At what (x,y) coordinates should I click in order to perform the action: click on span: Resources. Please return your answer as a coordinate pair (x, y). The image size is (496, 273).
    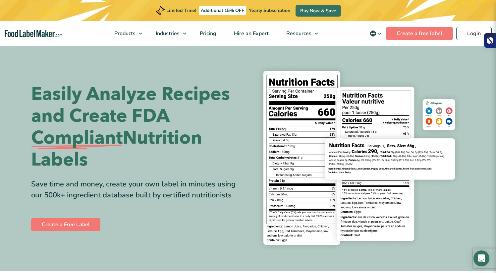
    Looking at the image, I should click on (298, 33).